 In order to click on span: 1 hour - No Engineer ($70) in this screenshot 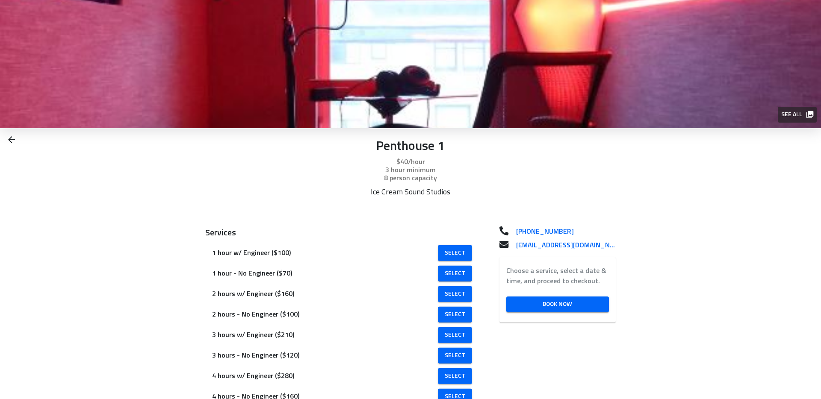, I will do `click(325, 274)`.